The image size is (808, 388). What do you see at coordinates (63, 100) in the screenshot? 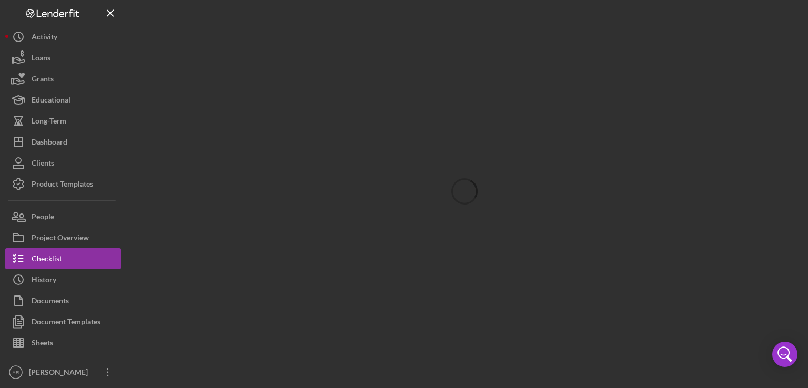
I see `a: Educational` at bounding box center [63, 100].